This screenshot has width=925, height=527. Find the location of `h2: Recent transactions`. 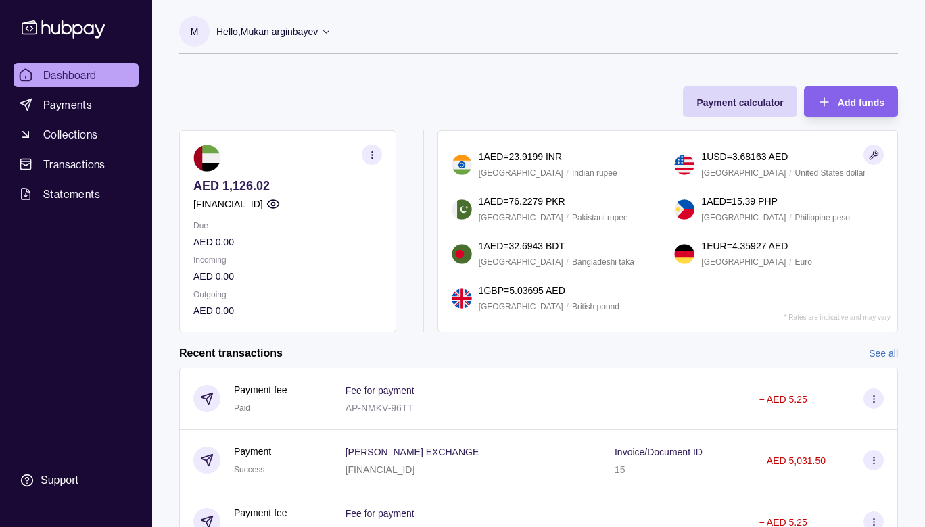

h2: Recent transactions is located at coordinates (231, 354).